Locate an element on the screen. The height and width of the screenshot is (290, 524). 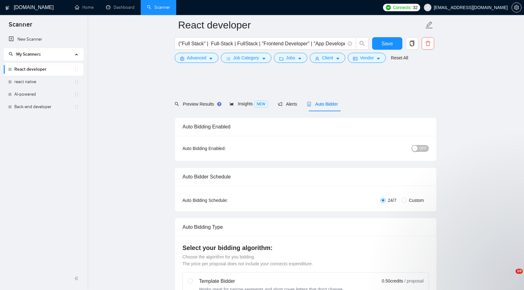
span: Job Category is located at coordinates (246, 58).